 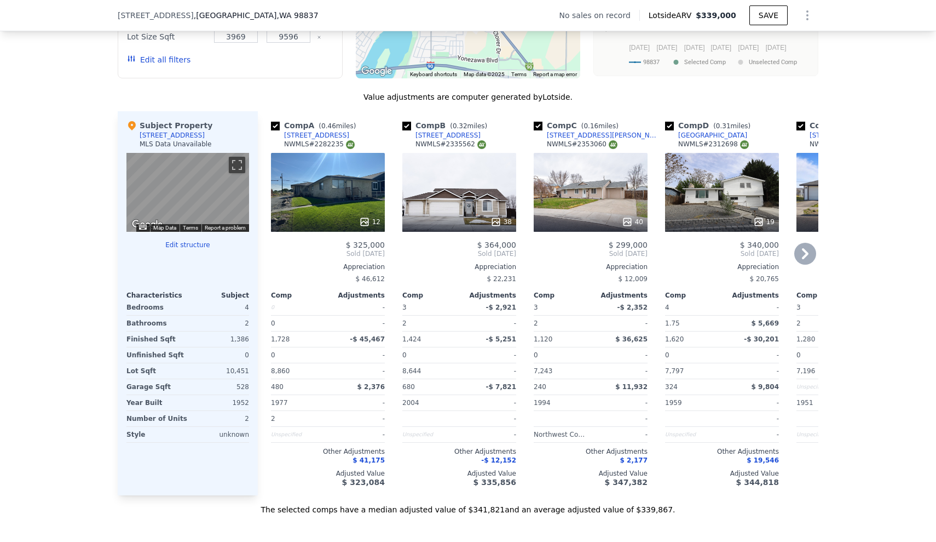 What do you see at coordinates (705, 62) in the screenshot?
I see `text: Selected Comp` at bounding box center [705, 62].